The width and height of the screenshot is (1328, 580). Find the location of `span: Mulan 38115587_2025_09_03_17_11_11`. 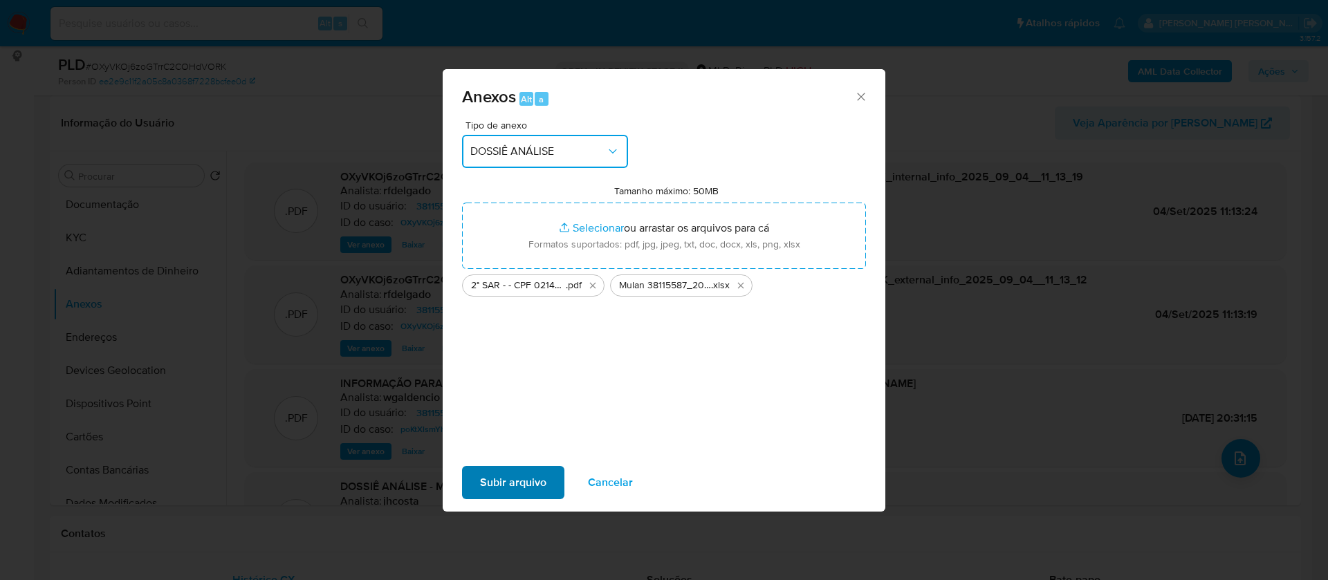

span: Mulan 38115587_2025_09_03_17_11_11 is located at coordinates (665, 286).